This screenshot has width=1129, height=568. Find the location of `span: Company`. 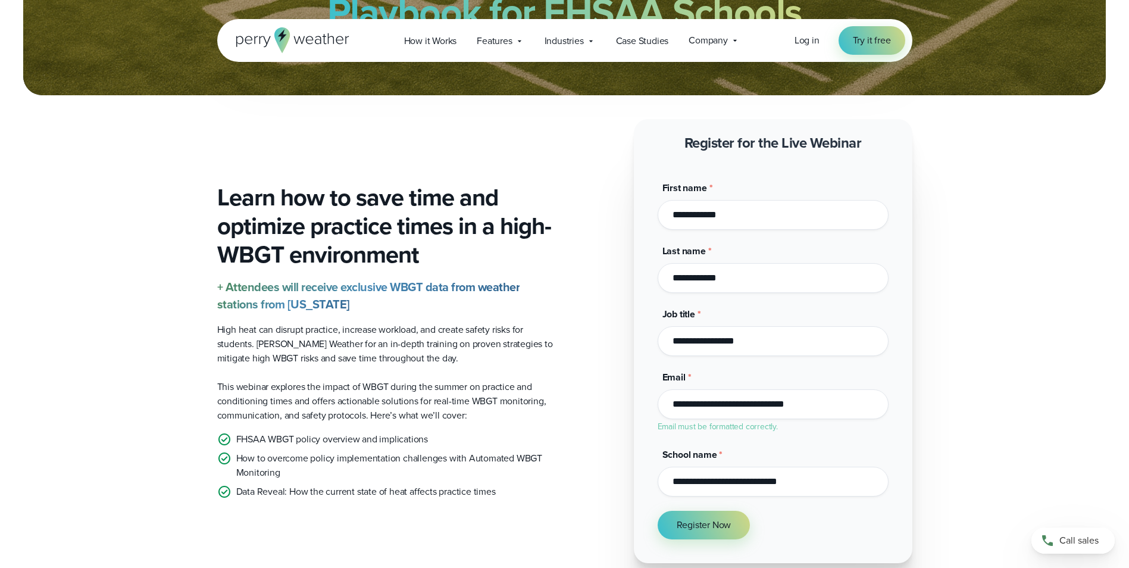

span: Company is located at coordinates (708, 40).